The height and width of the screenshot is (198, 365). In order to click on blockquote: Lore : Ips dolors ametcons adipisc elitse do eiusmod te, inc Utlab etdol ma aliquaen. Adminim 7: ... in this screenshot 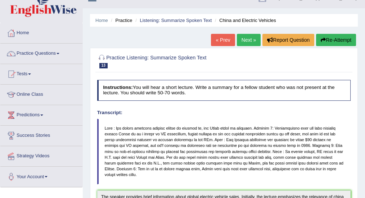, I will do `click(224, 151)`.